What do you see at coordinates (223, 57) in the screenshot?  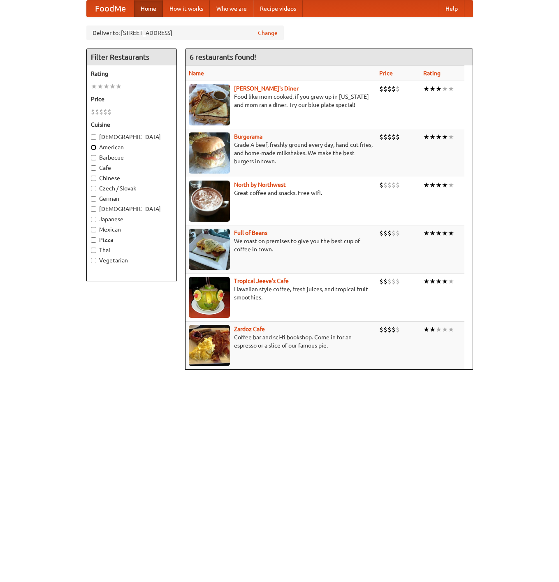 I see `ng-pluralize: 6 restaurants found!` at bounding box center [223, 57].